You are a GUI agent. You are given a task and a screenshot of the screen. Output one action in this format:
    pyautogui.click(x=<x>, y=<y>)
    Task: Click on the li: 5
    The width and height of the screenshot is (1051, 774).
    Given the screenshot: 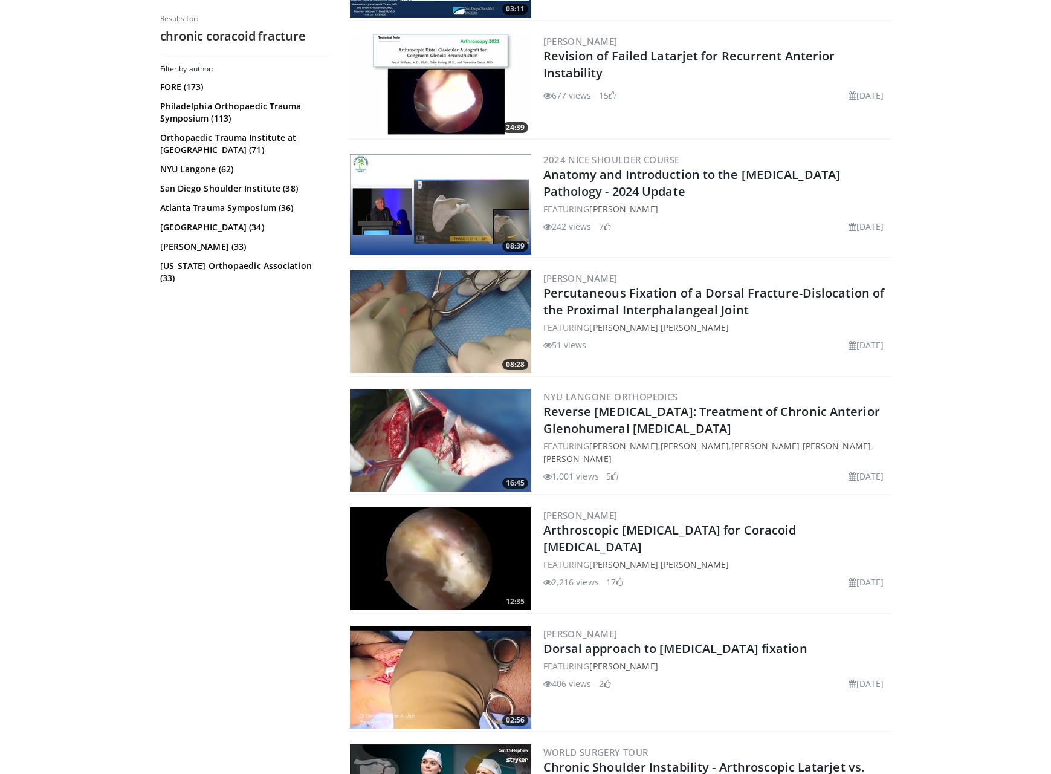 What is the action you would take?
    pyautogui.click(x=612, y=476)
    